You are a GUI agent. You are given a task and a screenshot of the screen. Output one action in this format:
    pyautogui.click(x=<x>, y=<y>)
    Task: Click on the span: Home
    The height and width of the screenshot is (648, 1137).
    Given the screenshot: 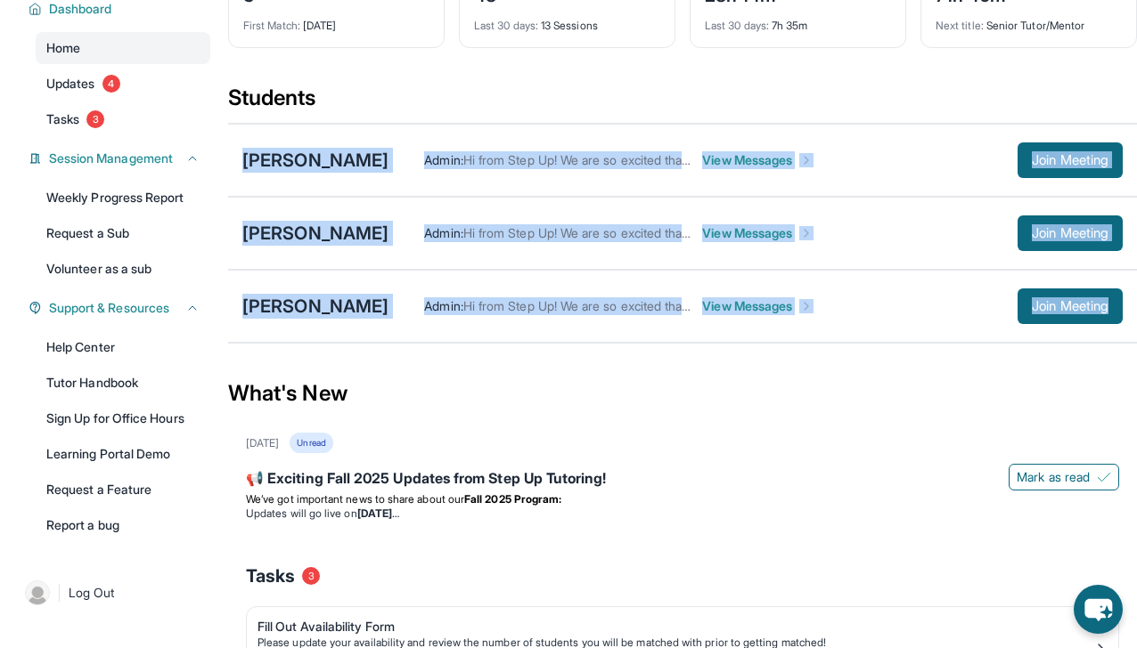 What is the action you would take?
    pyautogui.click(x=63, y=48)
    